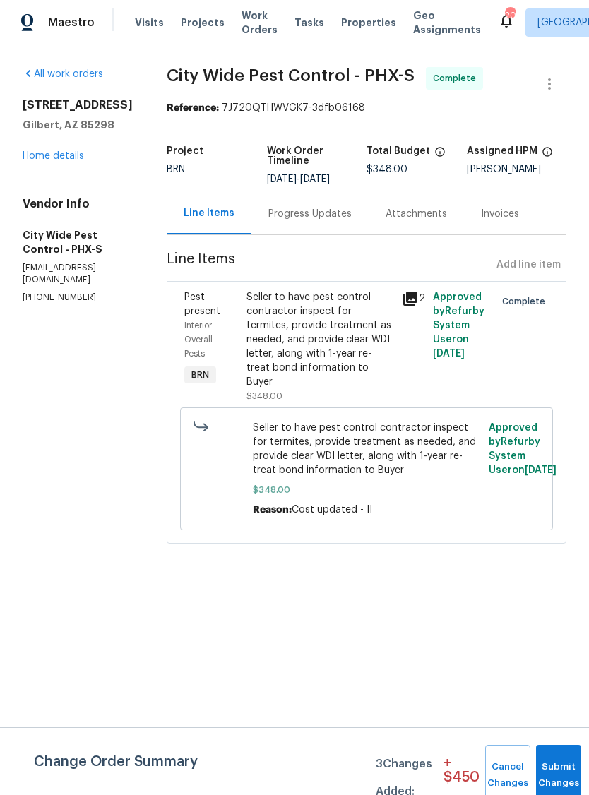 This screenshot has height=795, width=589. Describe the element at coordinates (440, 155) in the screenshot. I see `span: The total cost of line items that have been proposed by Opendoor. This sum includes line items th...` at that location.